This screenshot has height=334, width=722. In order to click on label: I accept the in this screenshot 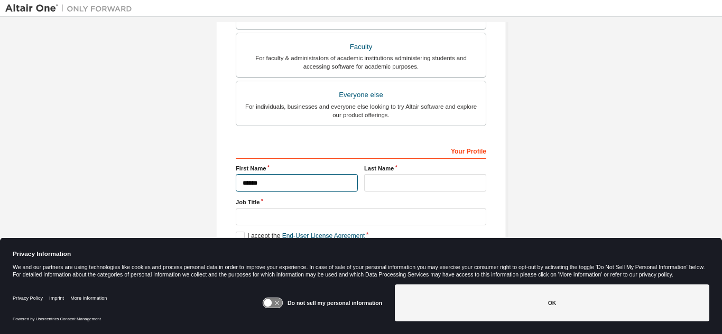, I will do `click(300, 236)`.